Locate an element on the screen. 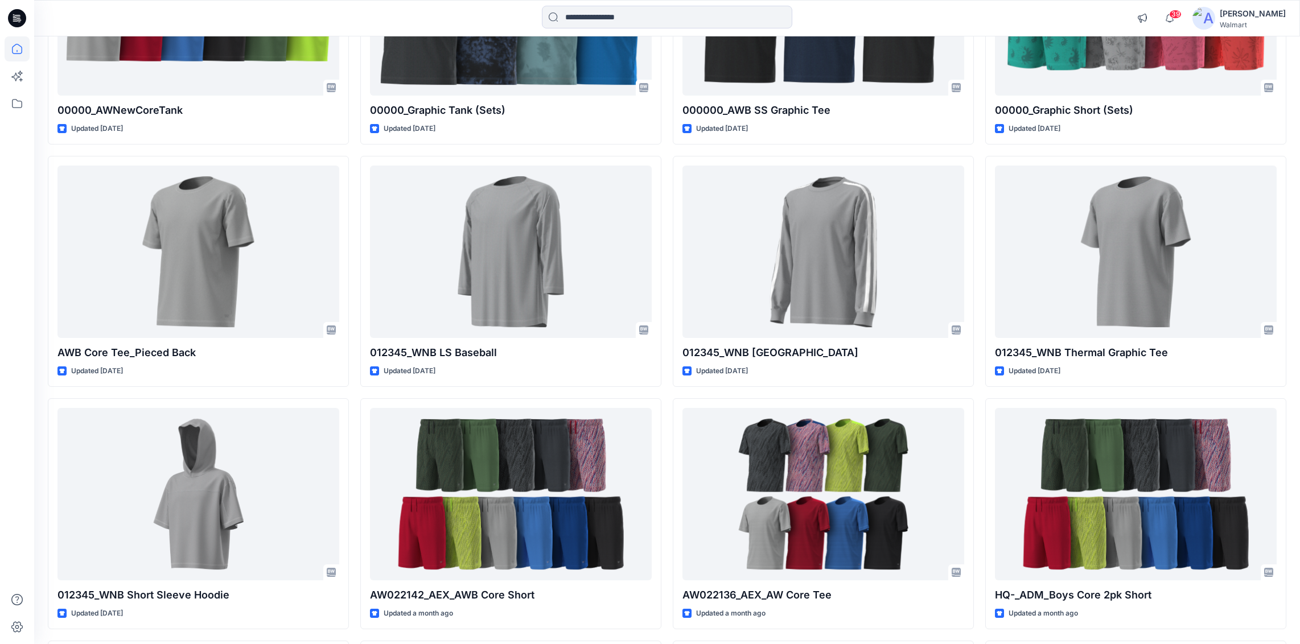  a: HQ-_ADM_Boys Core 2pk Short is located at coordinates (1136, 495).